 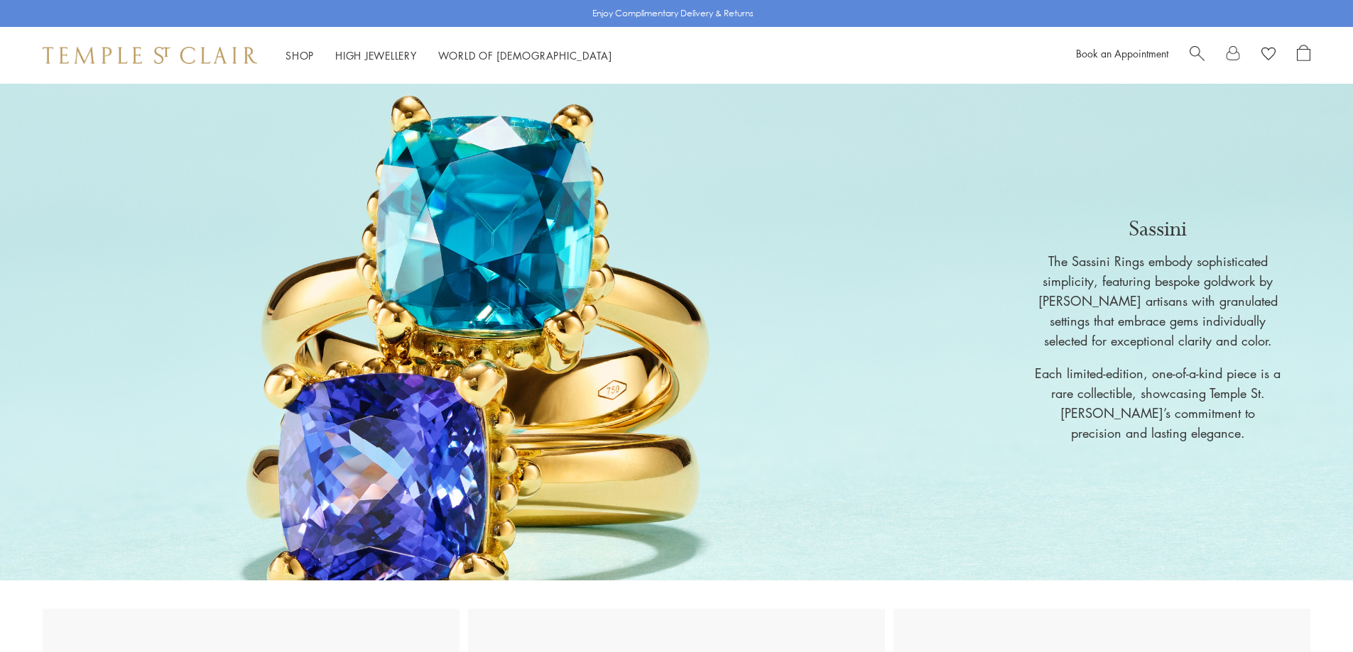 I want to click on img: Temple St. Clair, so click(x=150, y=55).